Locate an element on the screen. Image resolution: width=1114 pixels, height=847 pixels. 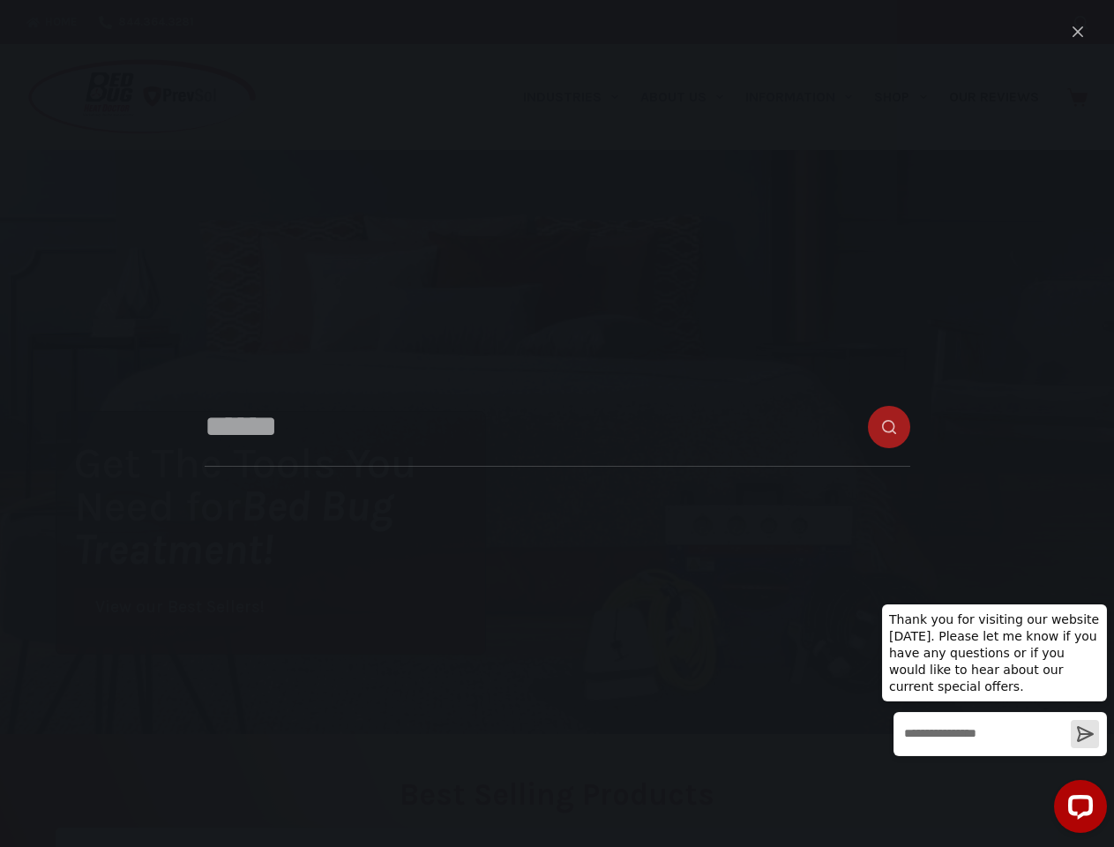
img: Prevsol/Bed Bug Heat Doctor is located at coordinates (142, 97).